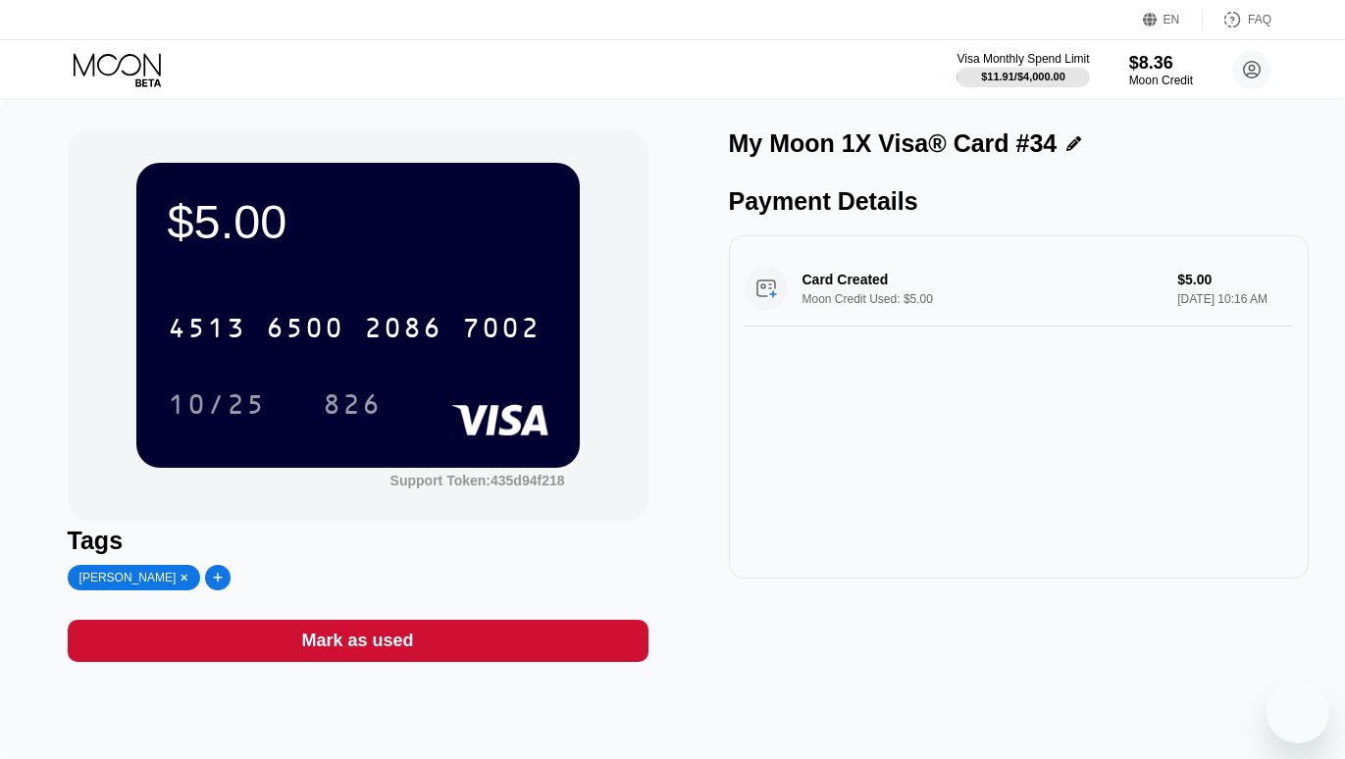 The image size is (1345, 759). What do you see at coordinates (1019, 201) in the screenshot?
I see `div: Payment Details` at bounding box center [1019, 201].